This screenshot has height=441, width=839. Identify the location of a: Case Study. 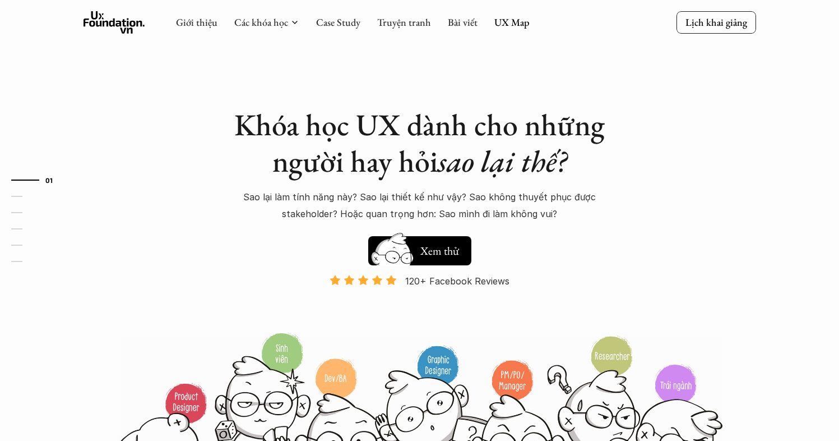
(338, 22).